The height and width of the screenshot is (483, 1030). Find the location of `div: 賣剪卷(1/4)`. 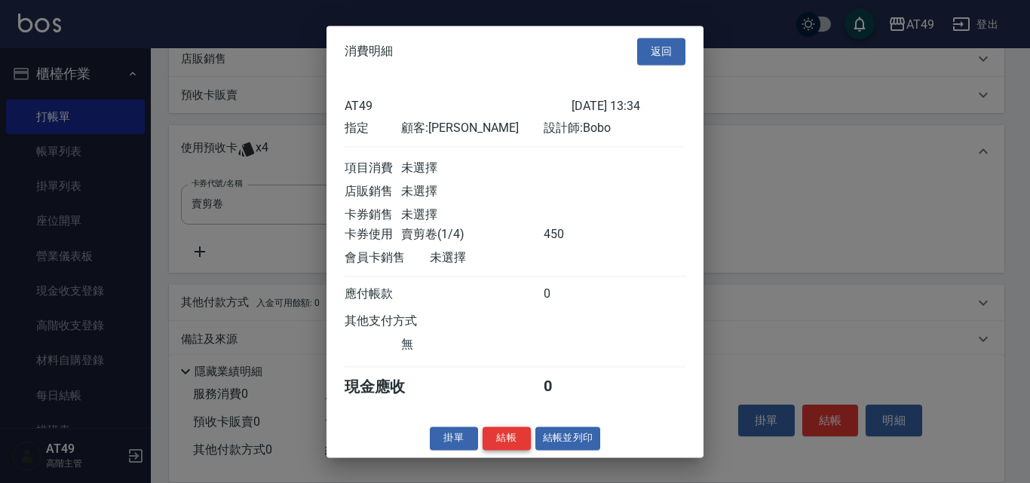

div: 賣剪卷(1/4) is located at coordinates (472, 234).